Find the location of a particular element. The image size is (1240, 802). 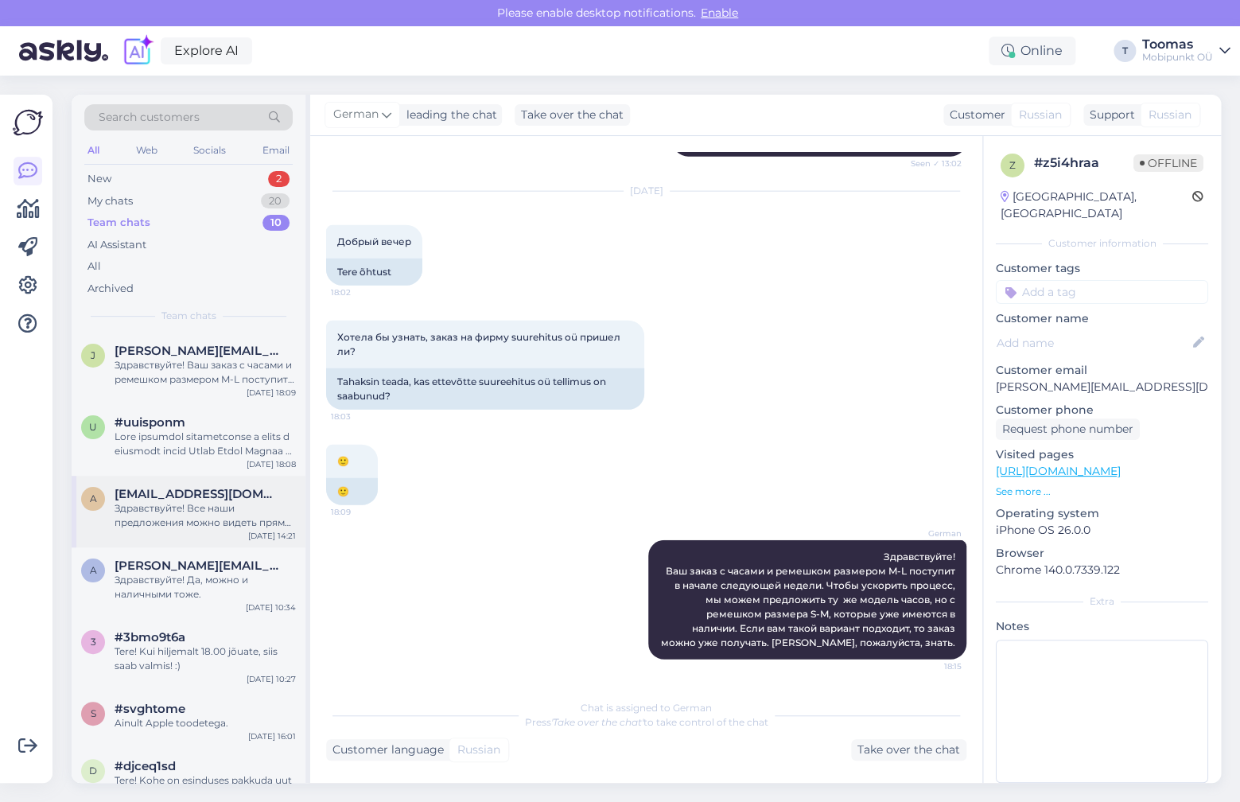

p: Customer tags is located at coordinates (1102, 268).